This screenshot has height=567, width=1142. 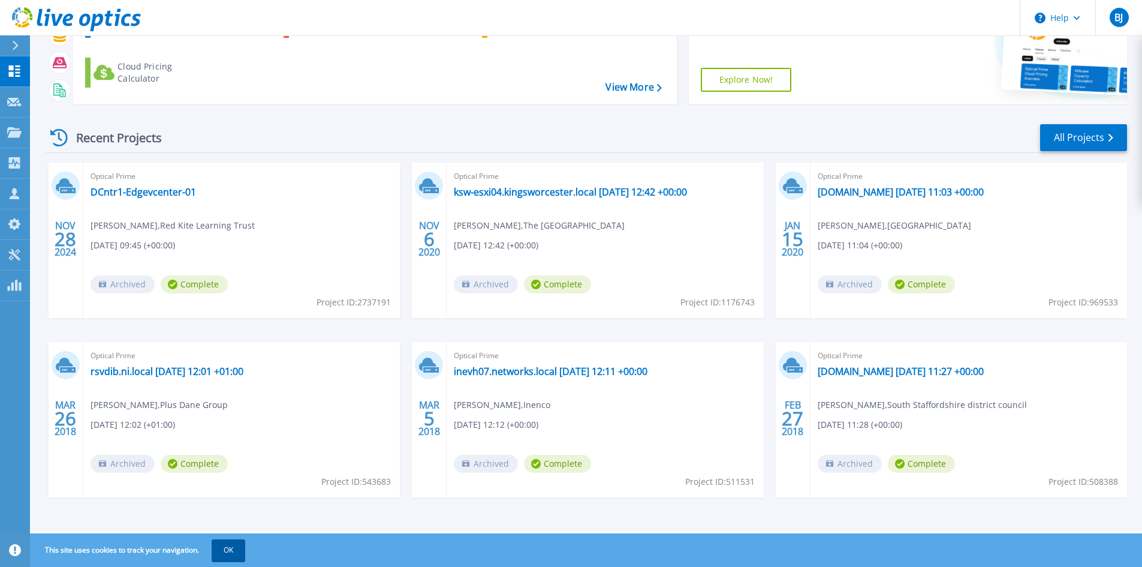 What do you see at coordinates (65, 239) in the screenshot?
I see `span: 28` at bounding box center [65, 239].